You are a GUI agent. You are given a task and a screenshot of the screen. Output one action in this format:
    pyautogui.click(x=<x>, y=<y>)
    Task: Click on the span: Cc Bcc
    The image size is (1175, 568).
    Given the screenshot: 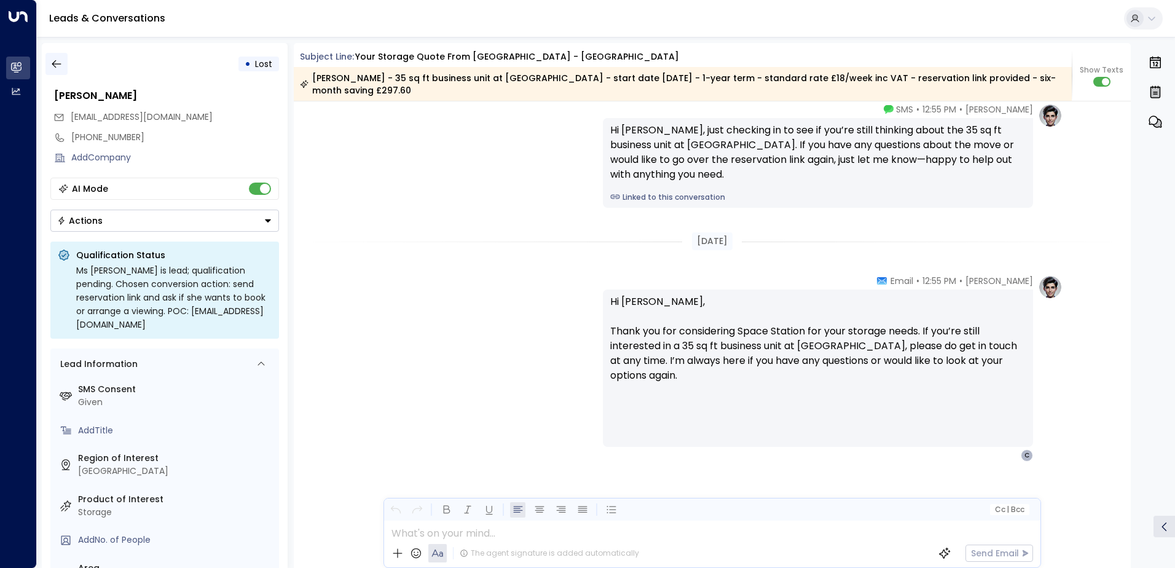 What is the action you would take?
    pyautogui.click(x=1009, y=510)
    